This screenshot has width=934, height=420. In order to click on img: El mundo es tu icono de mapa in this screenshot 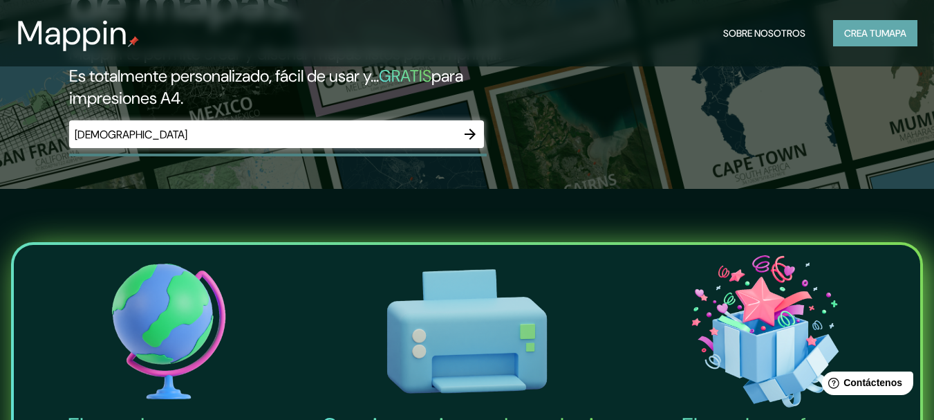, I will do `click(169, 331)`.